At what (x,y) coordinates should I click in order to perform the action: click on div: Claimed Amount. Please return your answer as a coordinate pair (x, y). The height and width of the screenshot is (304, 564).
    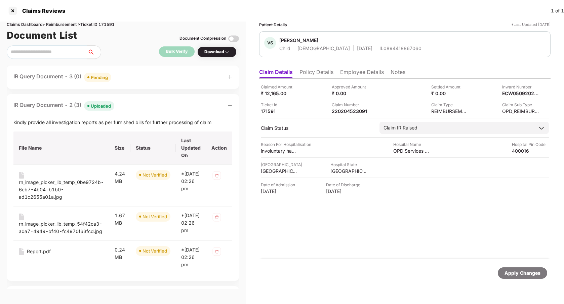
    Looking at the image, I should click on (279, 87).